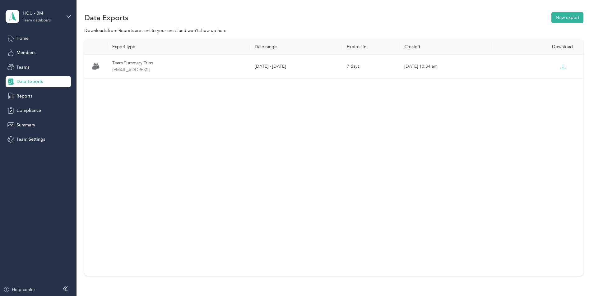 This screenshot has width=594, height=296. What do you see at coordinates (296, 47) in the screenshot?
I see `th: Date range` at bounding box center [296, 47].